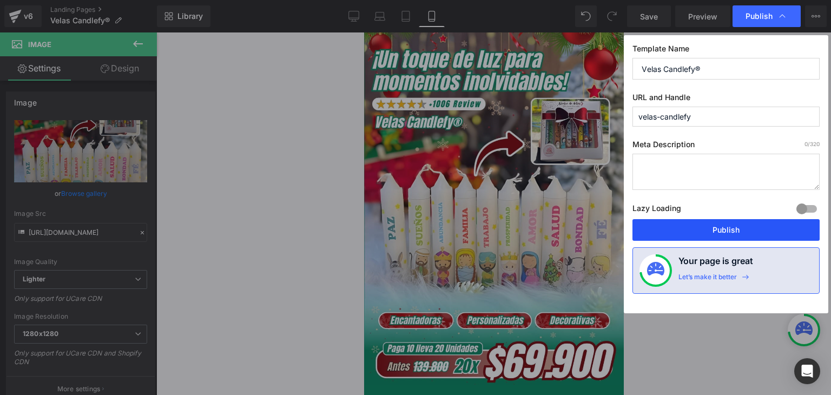 The width and height of the screenshot is (831, 395). What do you see at coordinates (726, 230) in the screenshot?
I see `button: Publish` at bounding box center [726, 230].